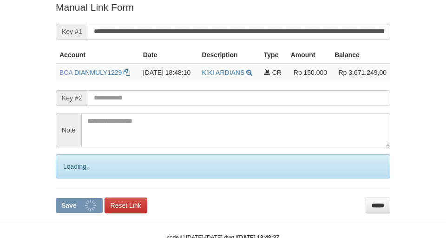 This screenshot has height=238, width=446. Describe the element at coordinates (277, 73) in the screenshot. I see `span: CR` at that location.